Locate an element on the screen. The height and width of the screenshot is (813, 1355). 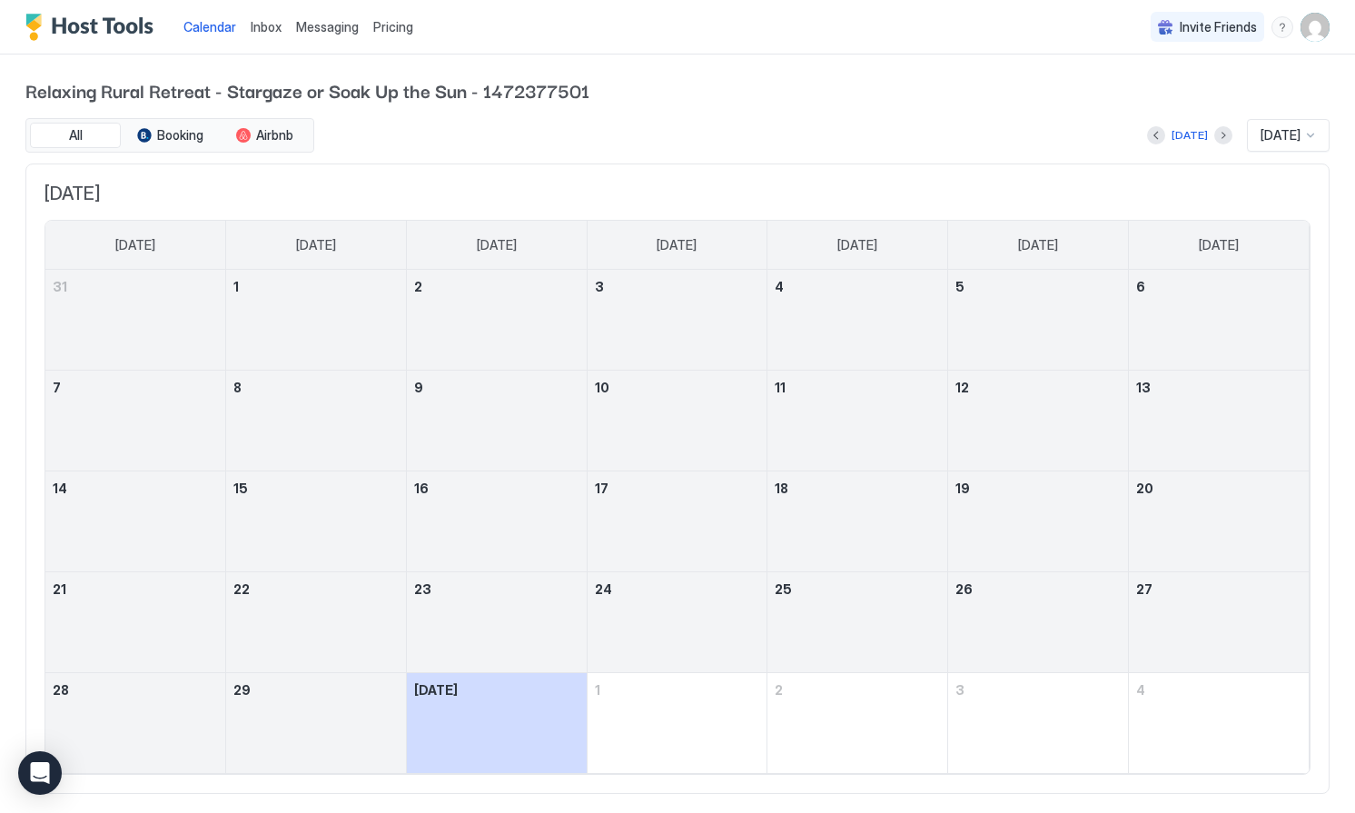
span: All is located at coordinates (75, 135).